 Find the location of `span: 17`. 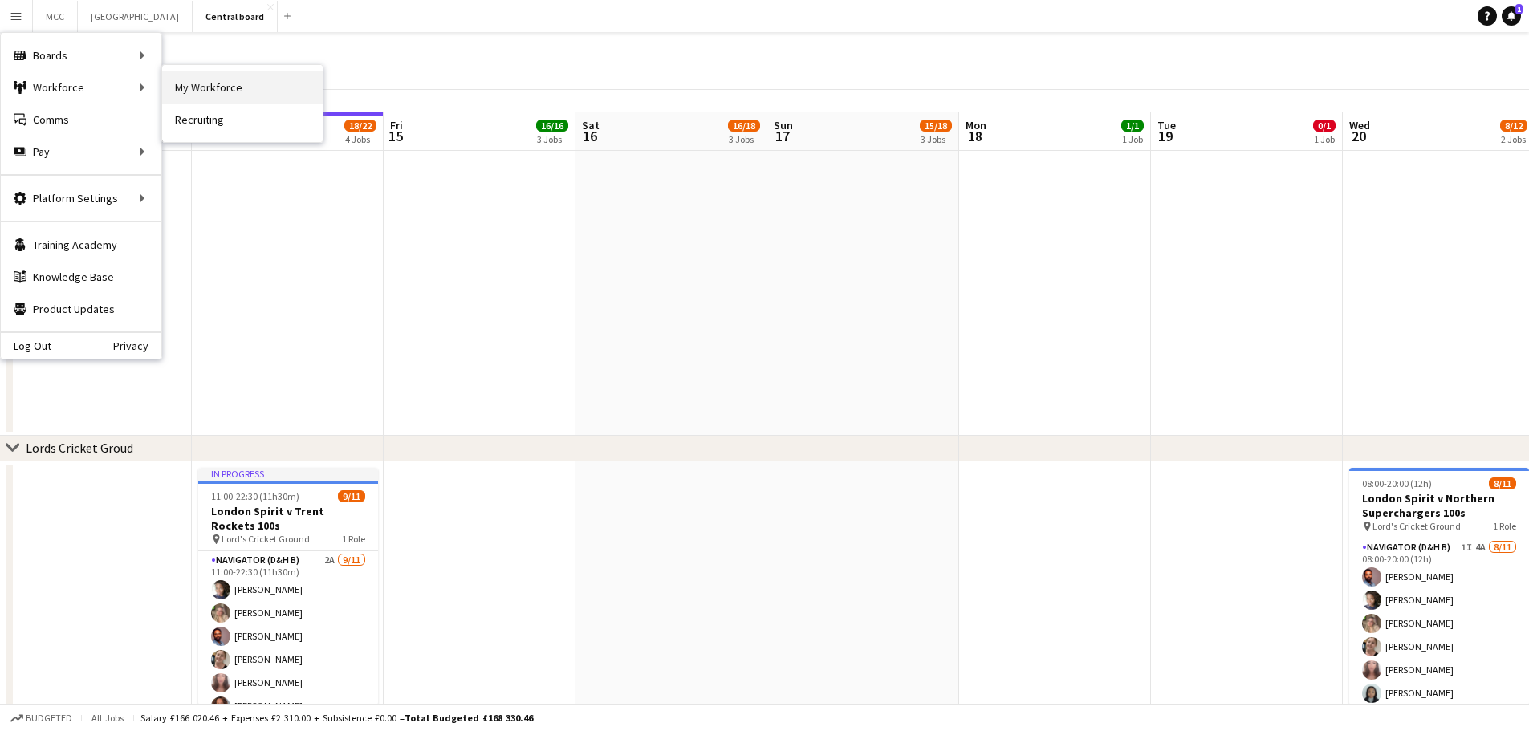

span: 17 is located at coordinates (782, 136).